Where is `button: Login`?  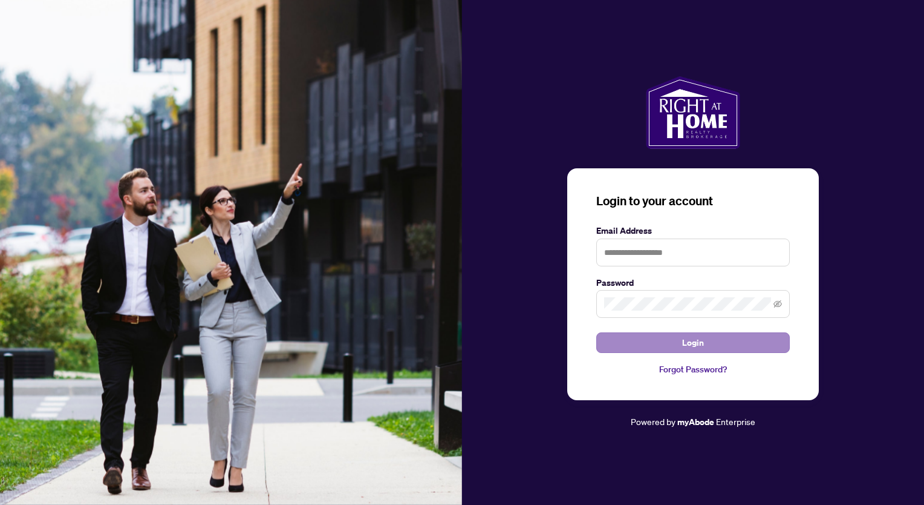
button: Login is located at coordinates (693, 342).